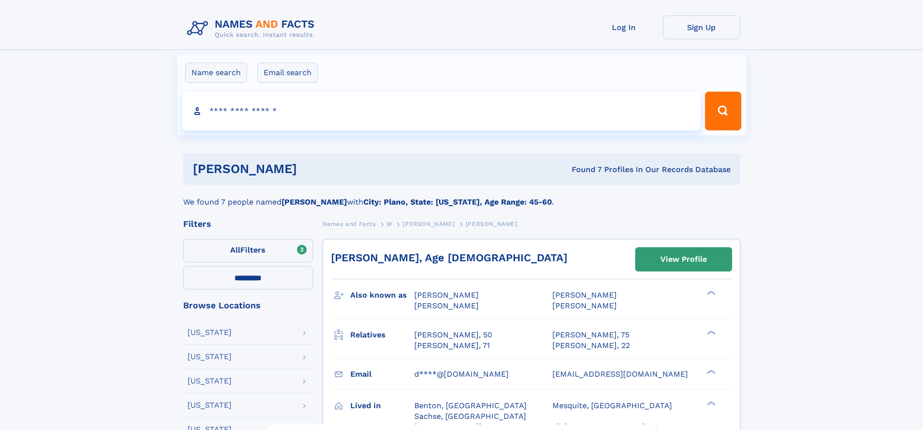  I want to click on img: Logo Names and Facts, so click(253, 29).